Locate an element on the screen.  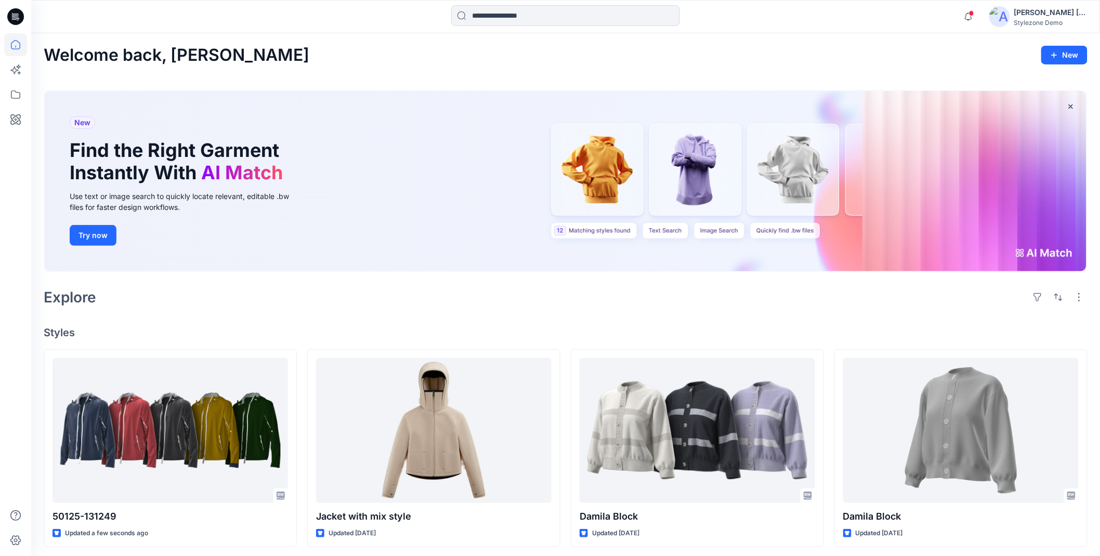
div: Use text or image search to quickly locate relevant, editable .bw files for faster design workflows. is located at coordinates (187, 202).